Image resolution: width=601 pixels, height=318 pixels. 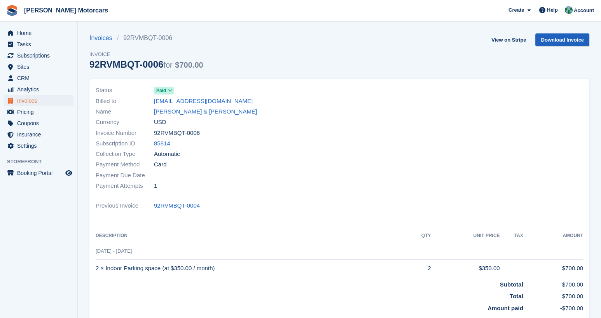 I want to click on div: 92RVMBQT-0006, so click(x=146, y=64).